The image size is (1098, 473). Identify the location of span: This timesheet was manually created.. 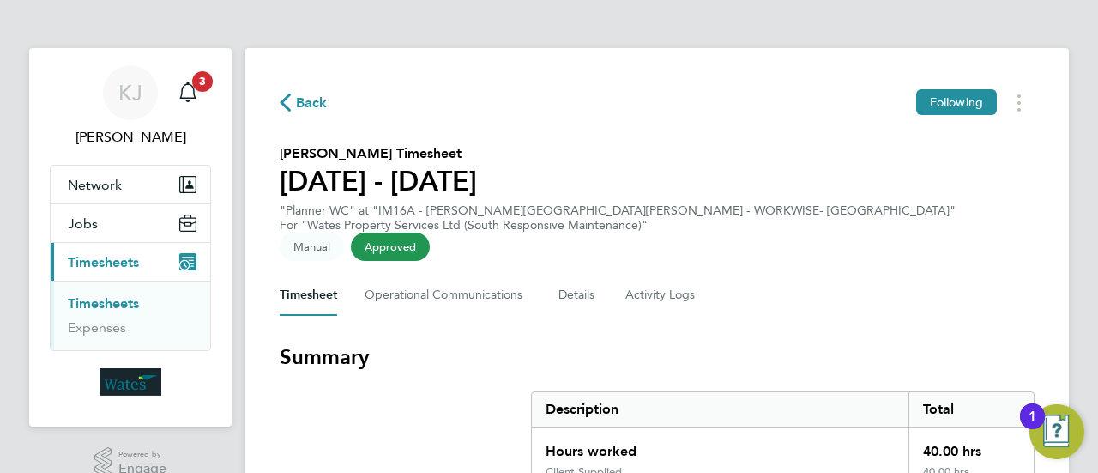
(311, 246).